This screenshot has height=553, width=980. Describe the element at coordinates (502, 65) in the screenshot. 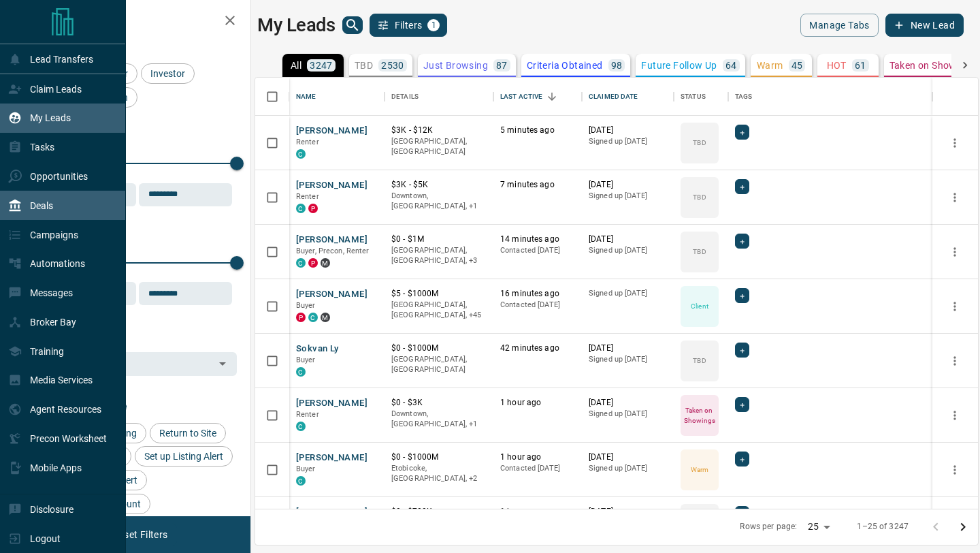

I see `p: 87` at that location.